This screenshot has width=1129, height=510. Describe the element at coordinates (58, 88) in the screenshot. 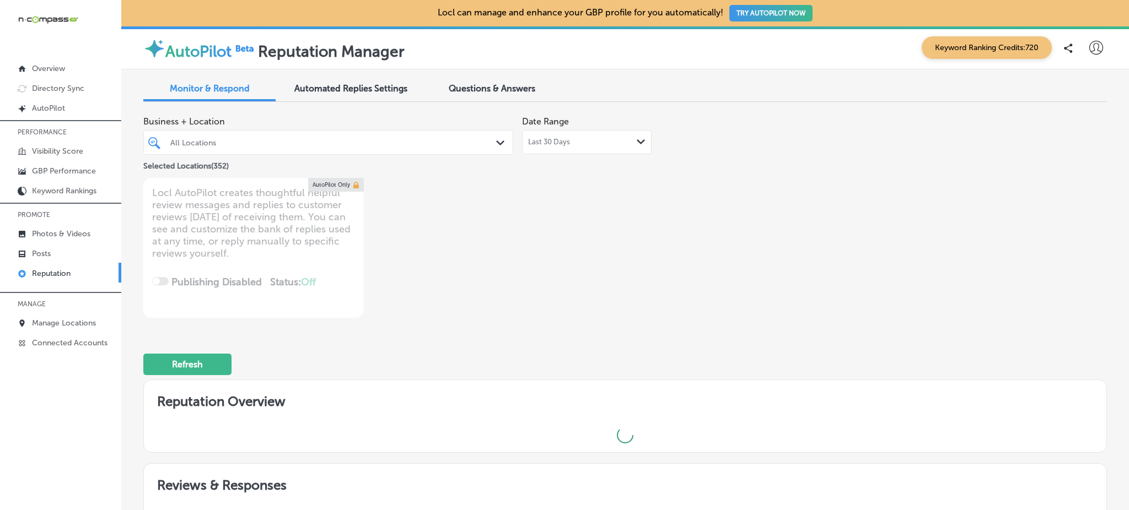

I see `p: Directory Sync` at that location.